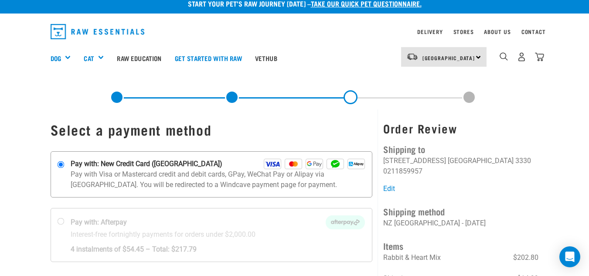 Image resolution: width=589 pixels, height=276 pixels. I want to click on a: Edit, so click(389, 188).